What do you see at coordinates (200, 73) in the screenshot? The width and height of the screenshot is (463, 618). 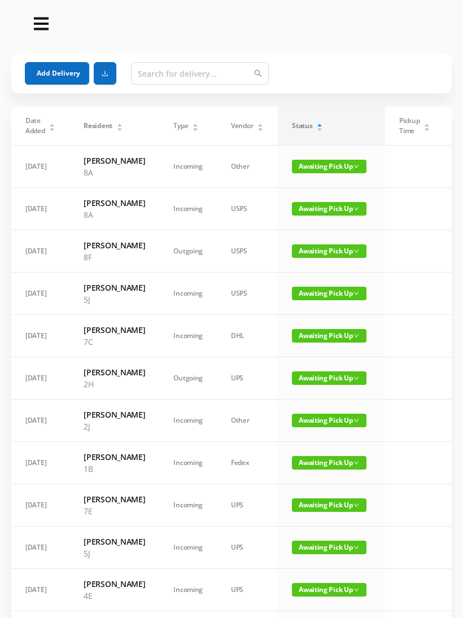 I see `input: Search for delivery...` at bounding box center [200, 73].